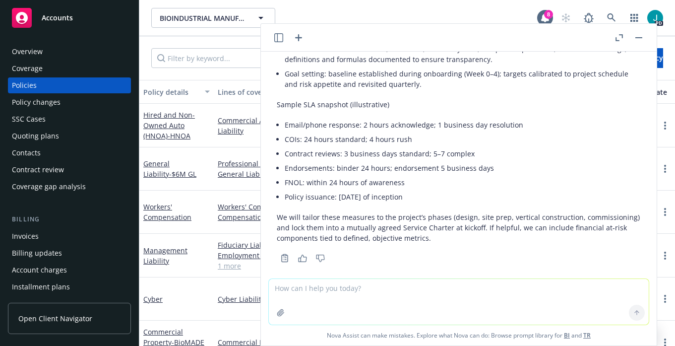  What do you see at coordinates (202, 18) in the screenshot?
I see `span: BIOINDUSTRIAL MANUFACTURING AND DESIGN ECOSYSTEM` at bounding box center [202, 18].